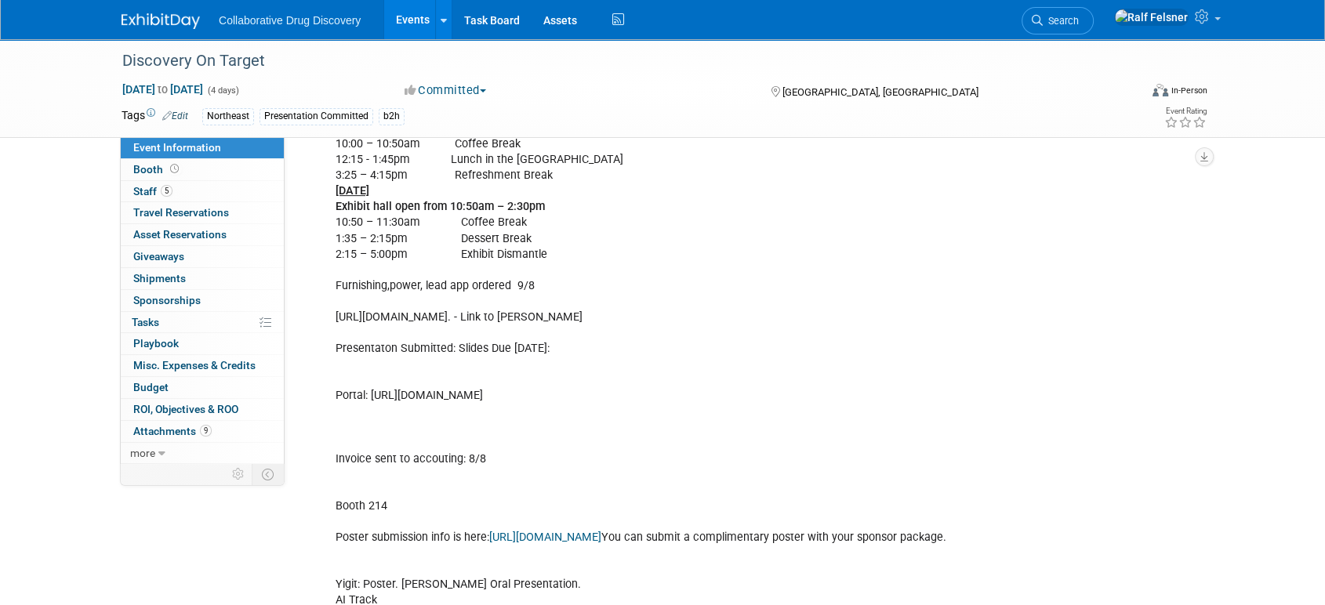 This screenshot has width=1325, height=605. I want to click on a: Edit, so click(175, 116).